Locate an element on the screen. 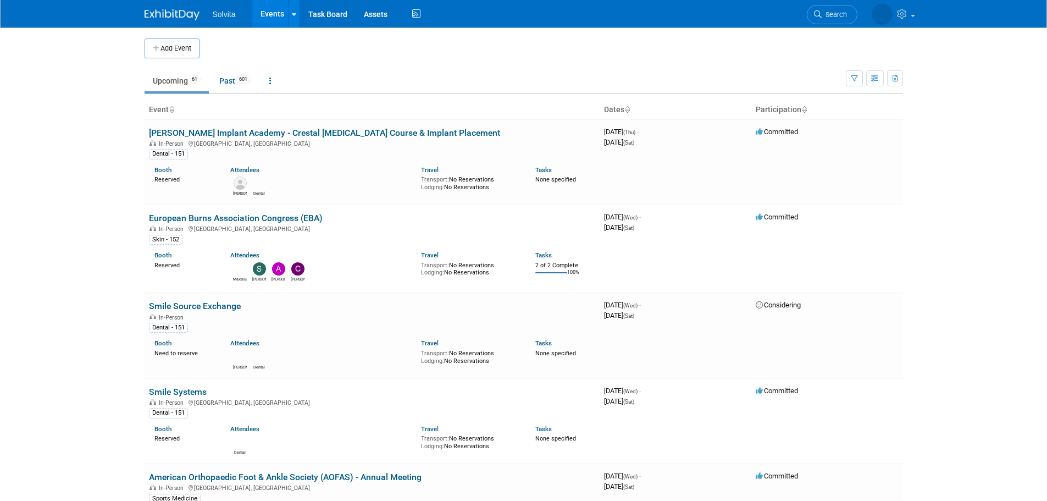 The image size is (1047, 501). a: Sort by Participation Type is located at coordinates (804, 109).